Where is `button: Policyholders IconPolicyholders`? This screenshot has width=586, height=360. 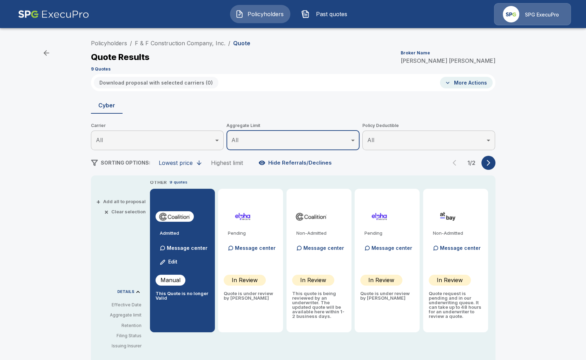
button: Policyholders IconPolicyholders is located at coordinates (260, 14).